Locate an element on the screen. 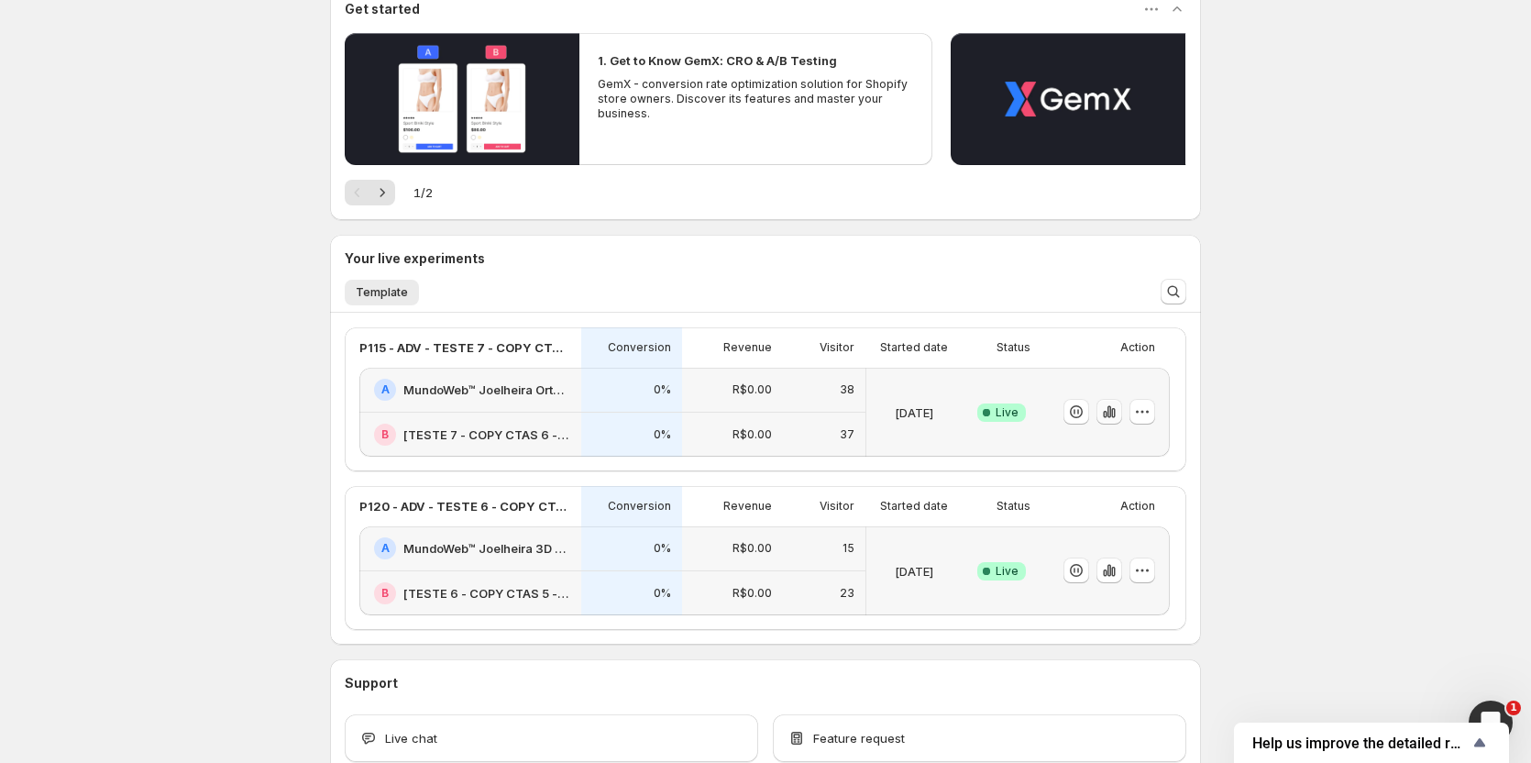 The height and width of the screenshot is (763, 1531). button: Search and filter results is located at coordinates (1174, 292).